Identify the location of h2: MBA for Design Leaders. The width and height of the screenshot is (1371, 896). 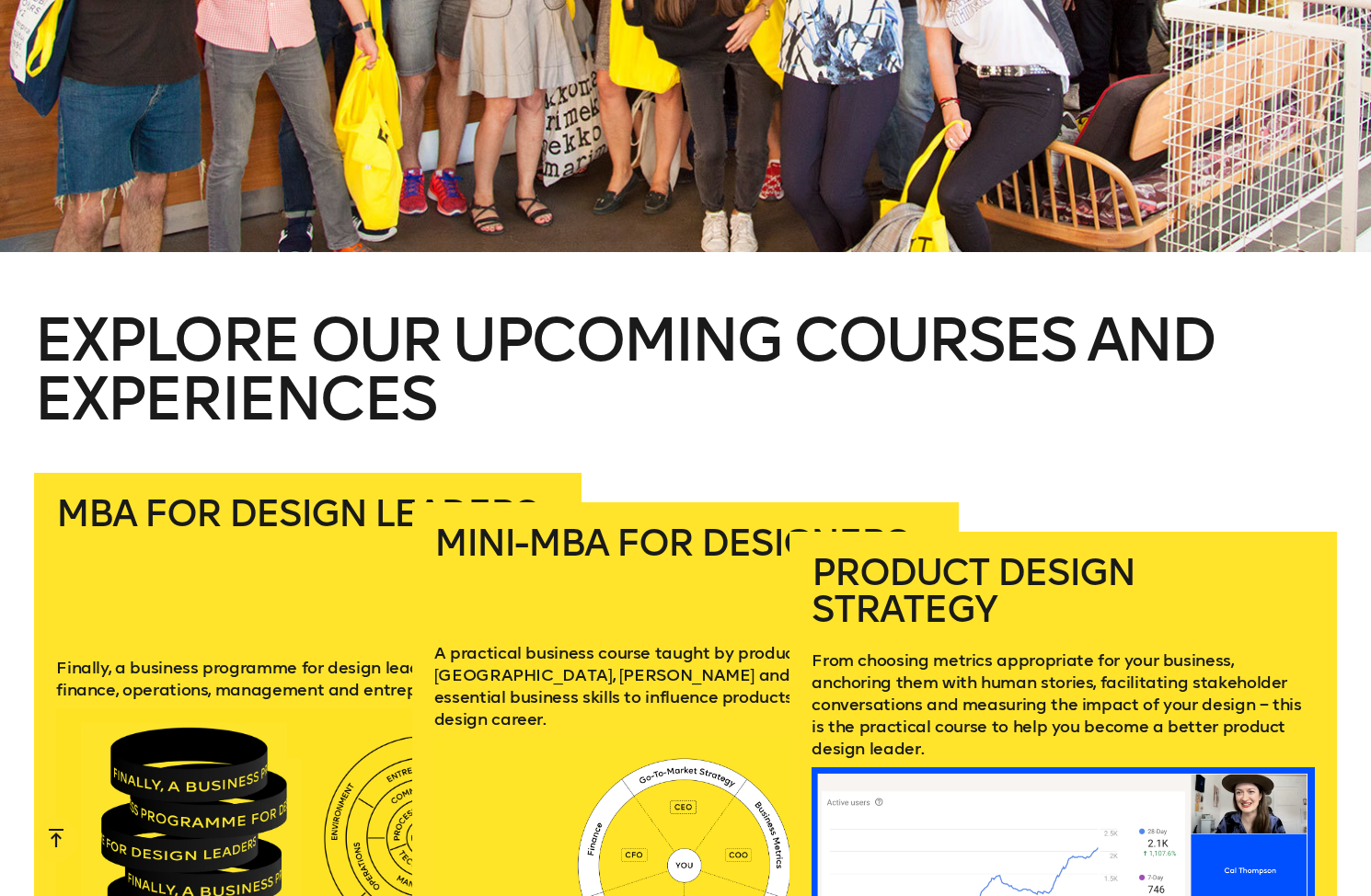
(307, 565).